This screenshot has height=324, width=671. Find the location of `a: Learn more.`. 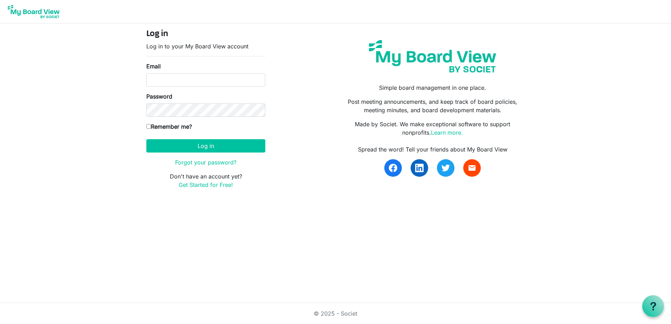

a: Learn more. is located at coordinates (447, 133).